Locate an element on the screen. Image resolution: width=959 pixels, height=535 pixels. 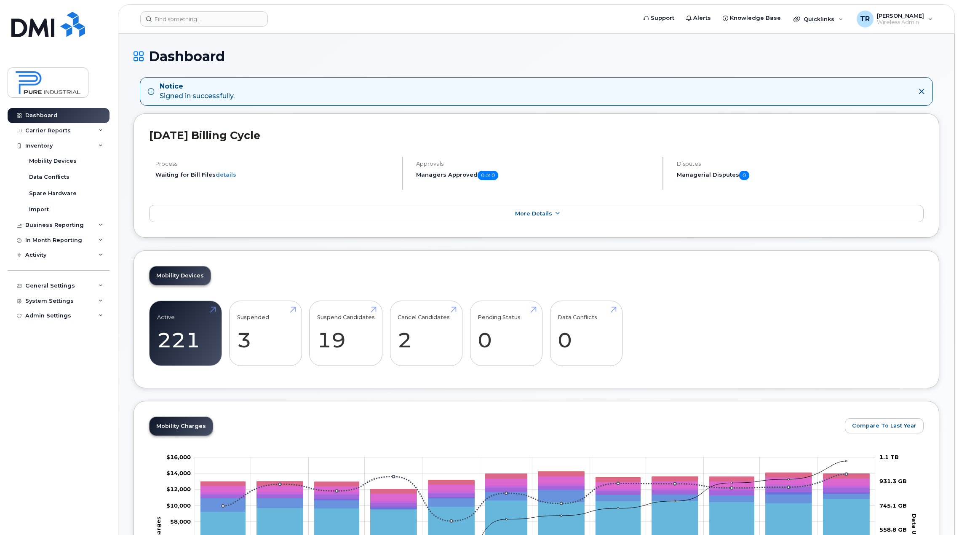
span: More Details is located at coordinates (534, 213).